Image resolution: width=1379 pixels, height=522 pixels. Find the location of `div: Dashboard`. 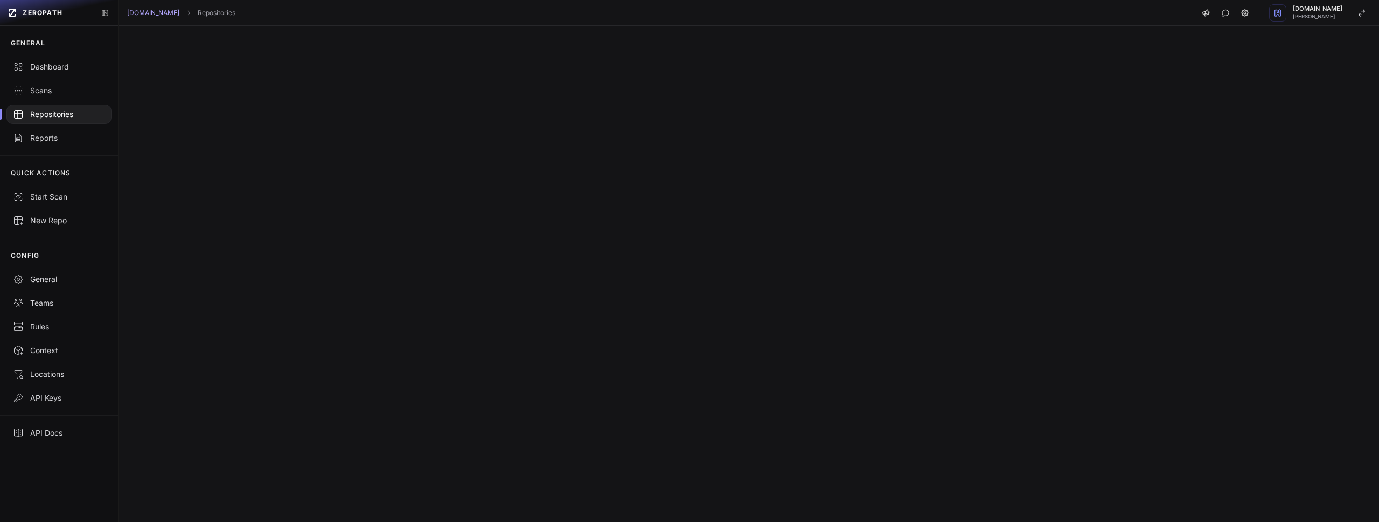

div: Dashboard is located at coordinates (59, 67).